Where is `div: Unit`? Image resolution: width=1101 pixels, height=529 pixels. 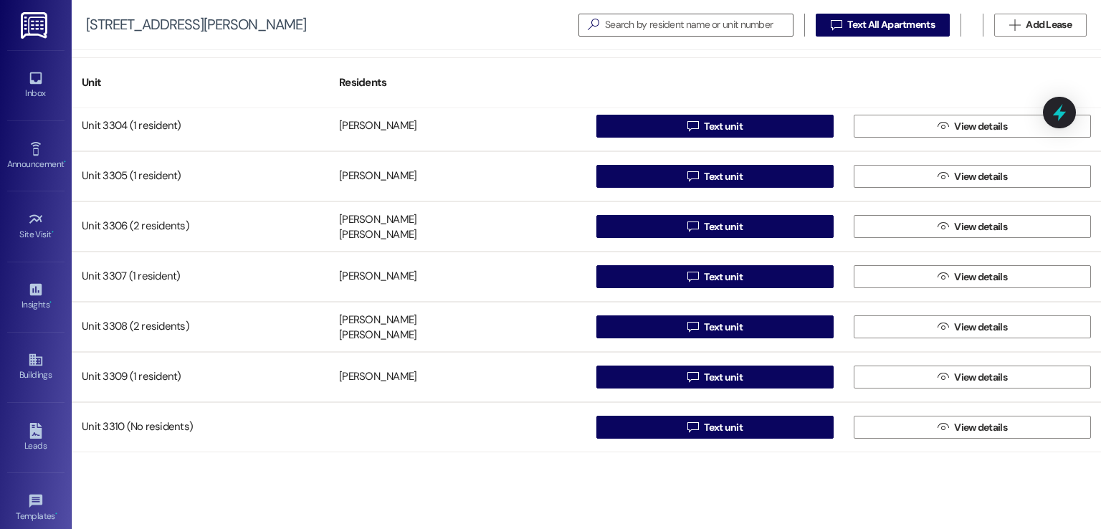
div: Unit is located at coordinates (200, 82).